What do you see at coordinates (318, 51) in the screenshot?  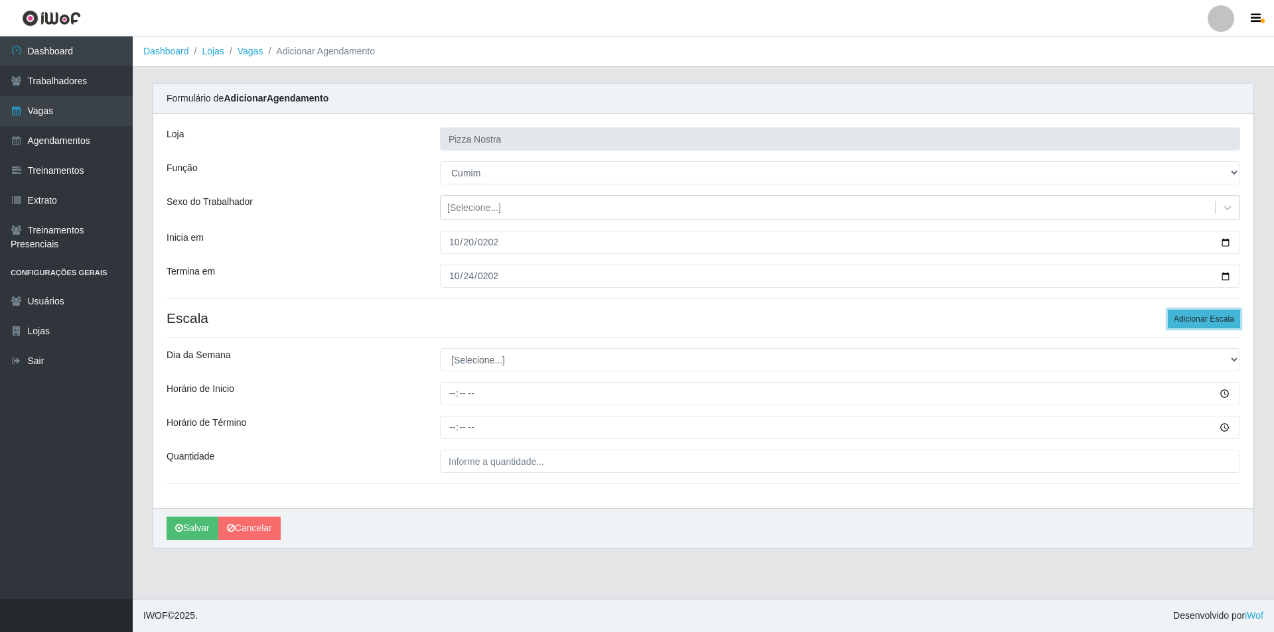 I see `li: Adicionar Agendamento` at bounding box center [318, 51].